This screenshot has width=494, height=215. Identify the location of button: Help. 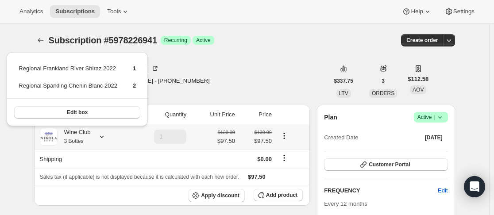
(416, 11).